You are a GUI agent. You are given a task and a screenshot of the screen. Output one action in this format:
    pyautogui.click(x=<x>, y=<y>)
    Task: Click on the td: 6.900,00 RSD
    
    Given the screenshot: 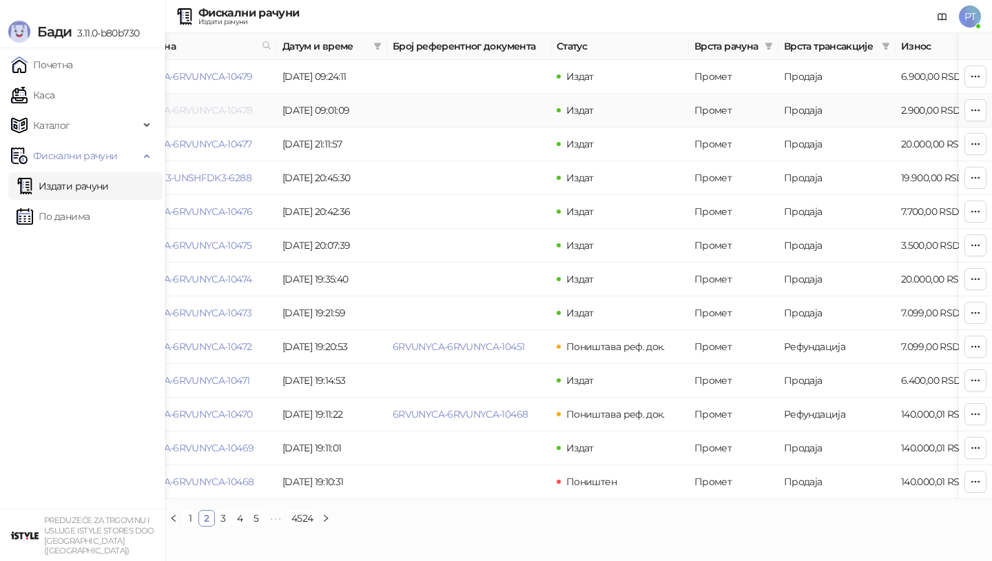 What is the action you would take?
    pyautogui.click(x=944, y=76)
    